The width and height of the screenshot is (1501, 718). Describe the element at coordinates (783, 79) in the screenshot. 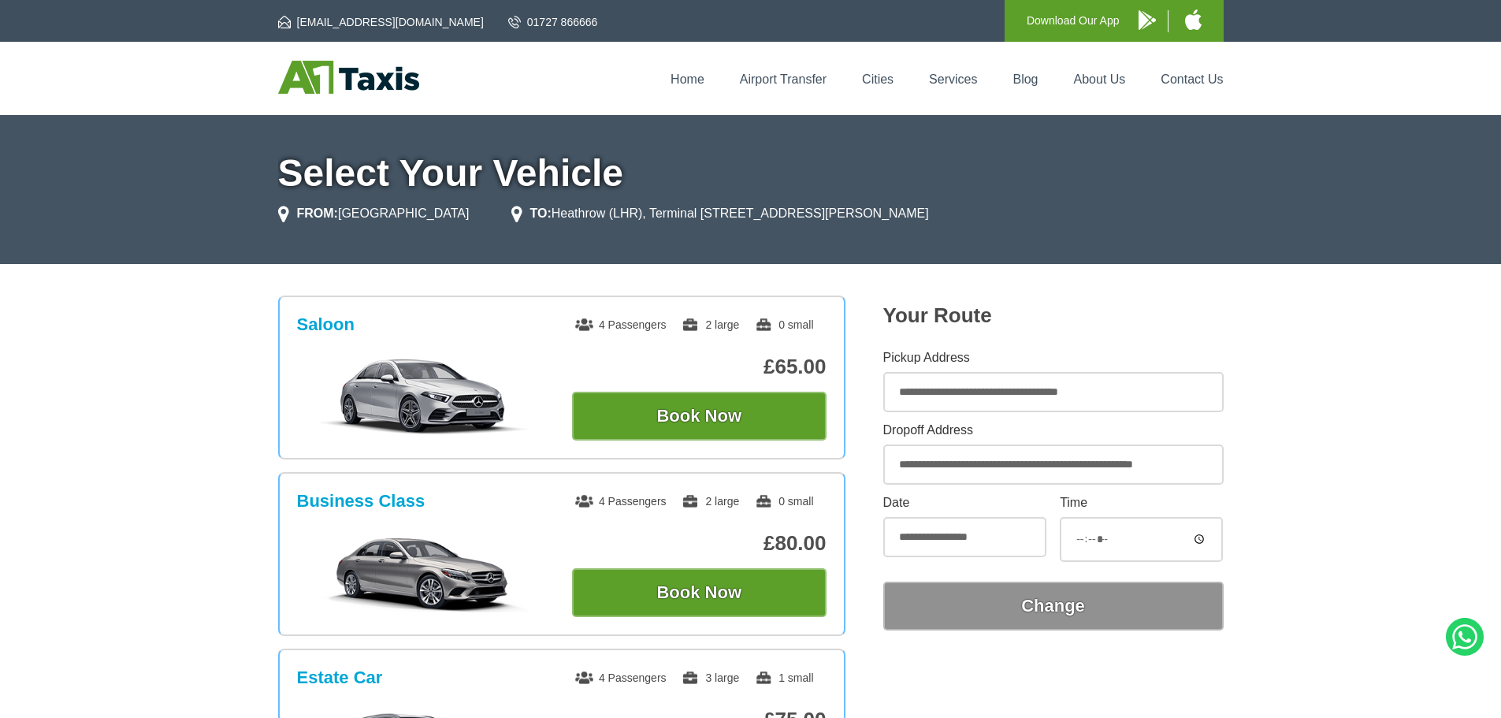

I see `a: Airport Transfer` at that location.